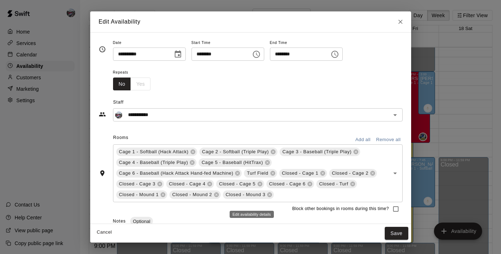  I want to click on span: Notes, so click(119, 221).